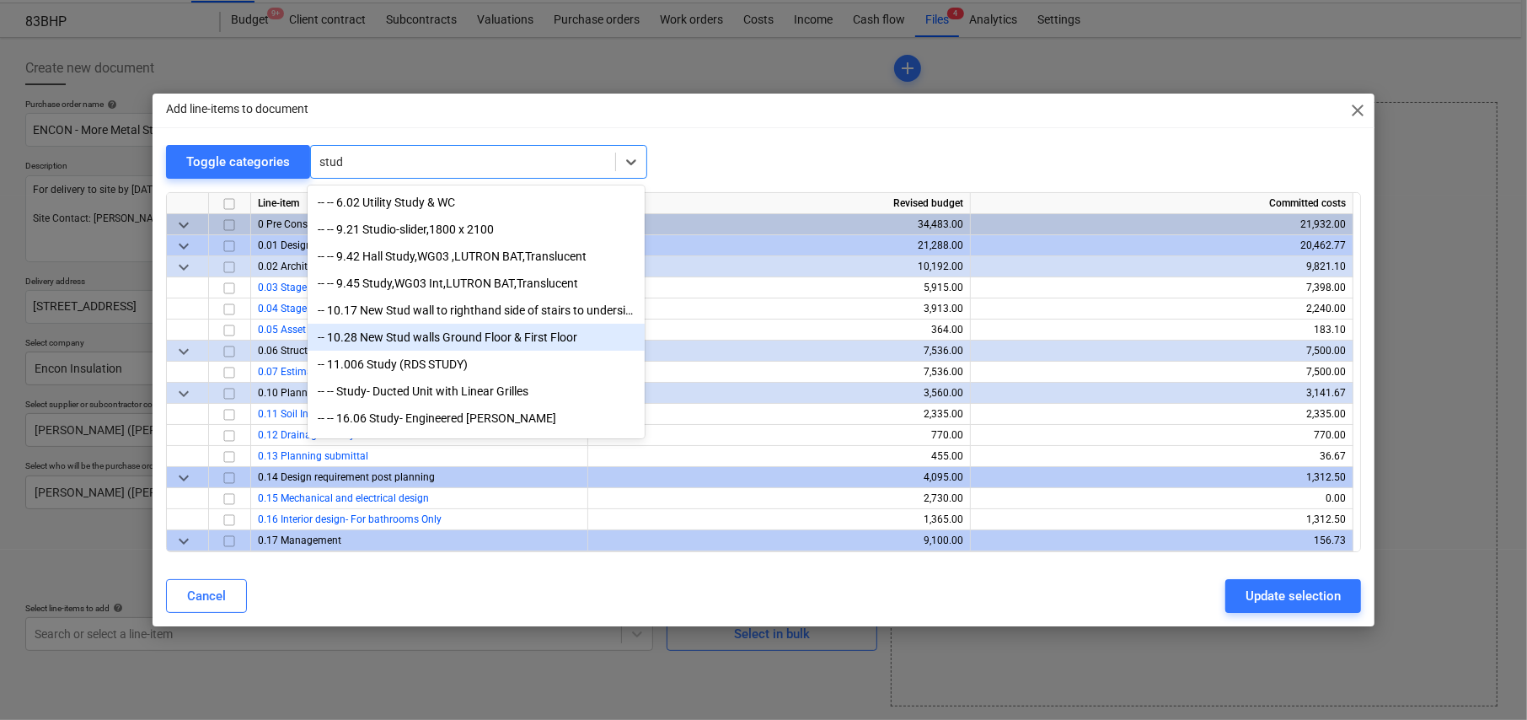 Image resolution: width=1527 pixels, height=720 pixels. Describe the element at coordinates (779, 266) in the screenshot. I see `div: 10,192.00` at that location.